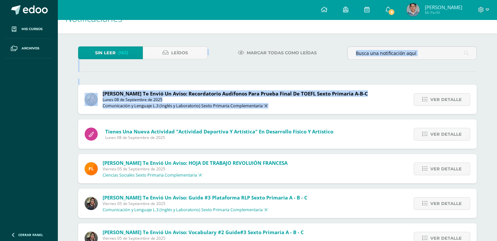 The width and height of the screenshot is (497, 241). I want to click on span: Archivos, so click(30, 48).